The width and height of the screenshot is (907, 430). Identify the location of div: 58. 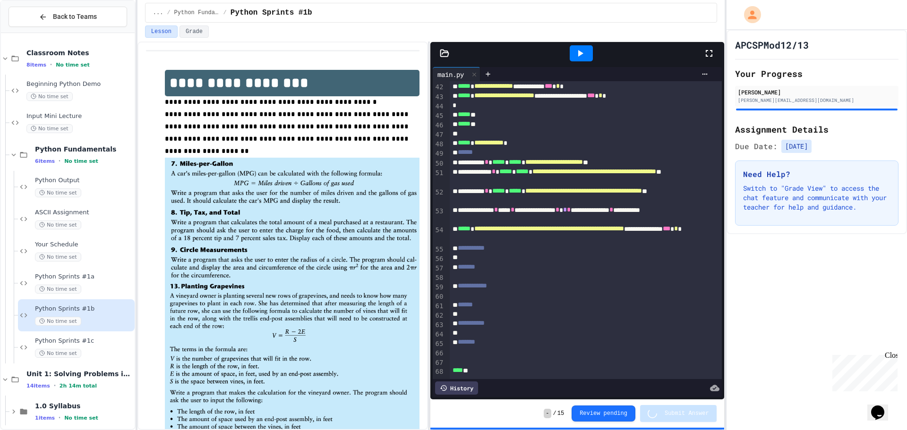
(438, 278).